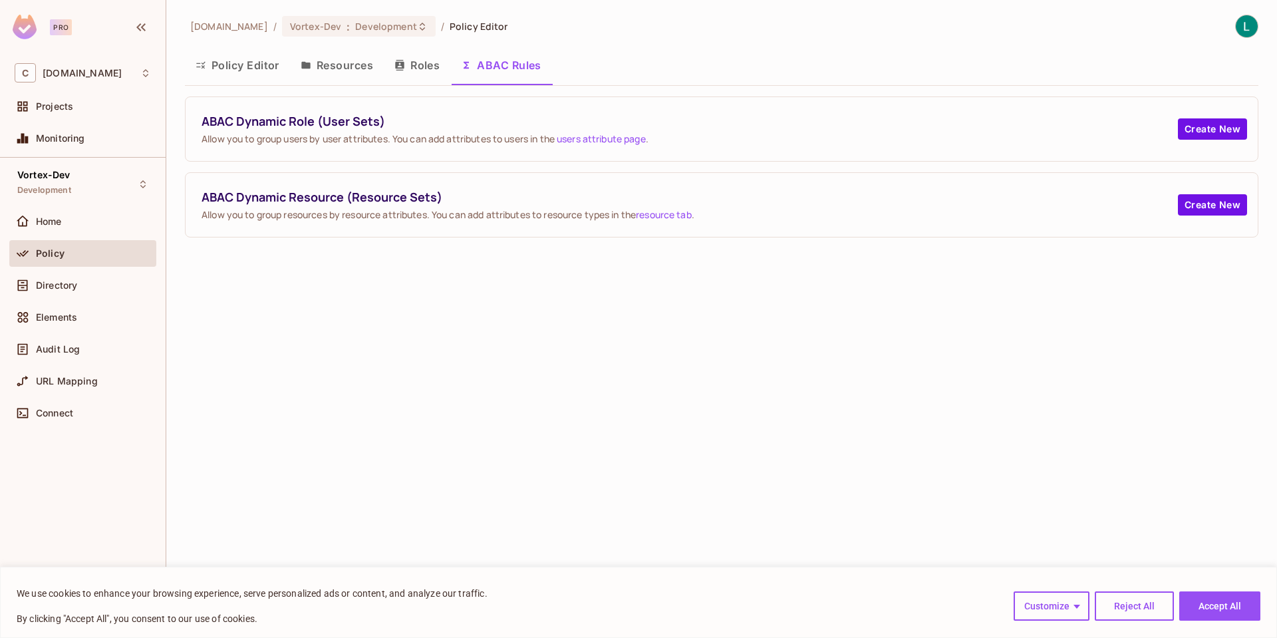 This screenshot has height=638, width=1277. I want to click on span: Projects, so click(55, 106).